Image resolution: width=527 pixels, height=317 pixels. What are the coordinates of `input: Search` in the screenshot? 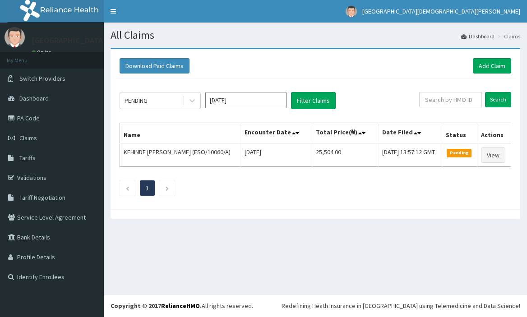 It's located at (498, 100).